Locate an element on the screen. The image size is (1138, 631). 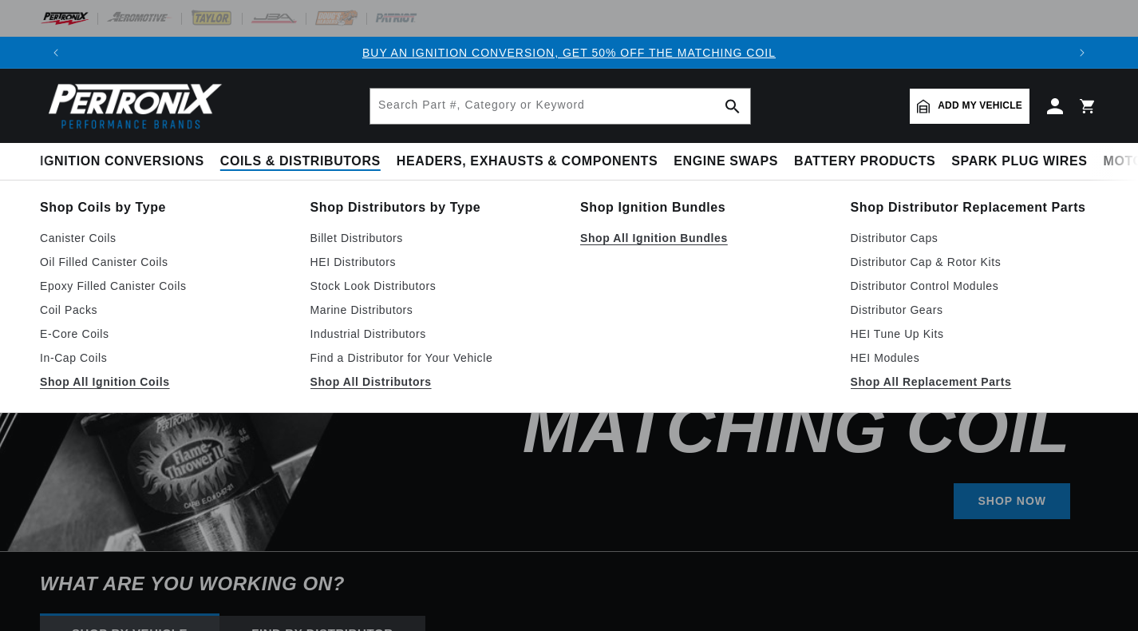
a: Marine Distributors is located at coordinates (434, 310).